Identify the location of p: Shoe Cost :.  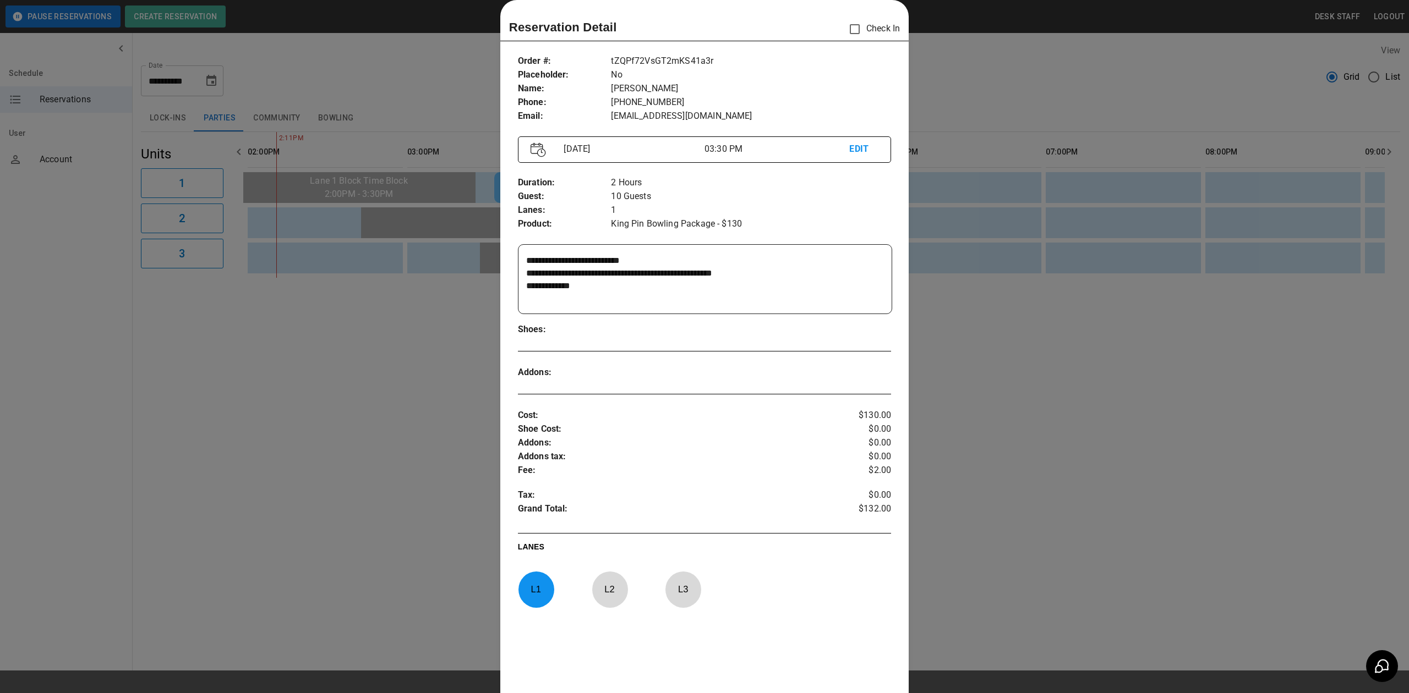
(673, 429).